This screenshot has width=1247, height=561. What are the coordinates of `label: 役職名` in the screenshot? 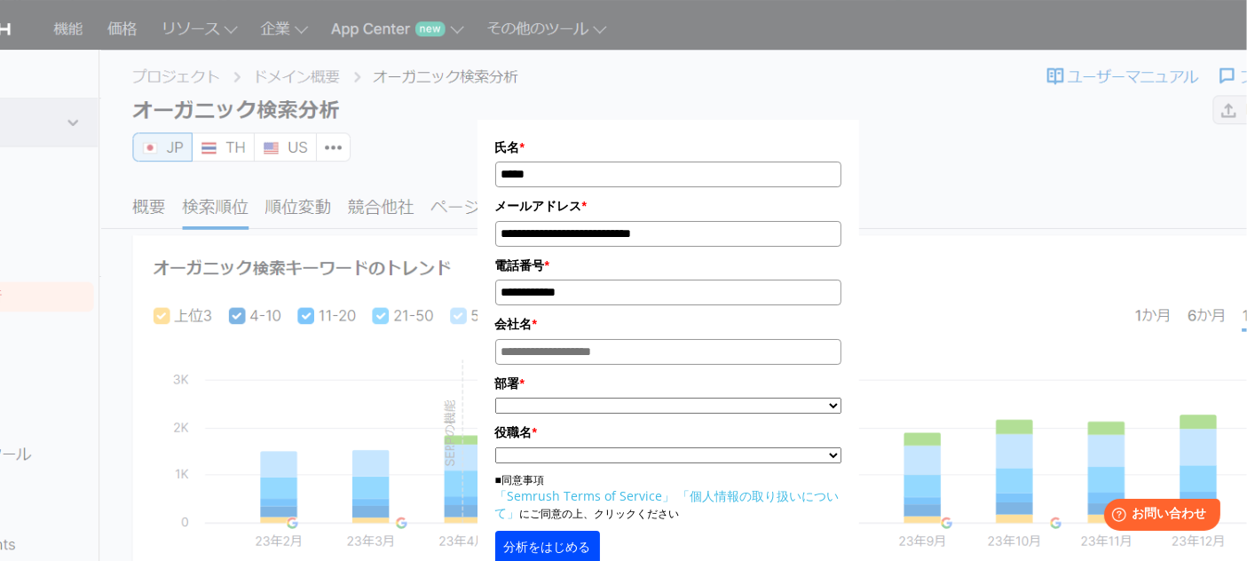 It's located at (668, 432).